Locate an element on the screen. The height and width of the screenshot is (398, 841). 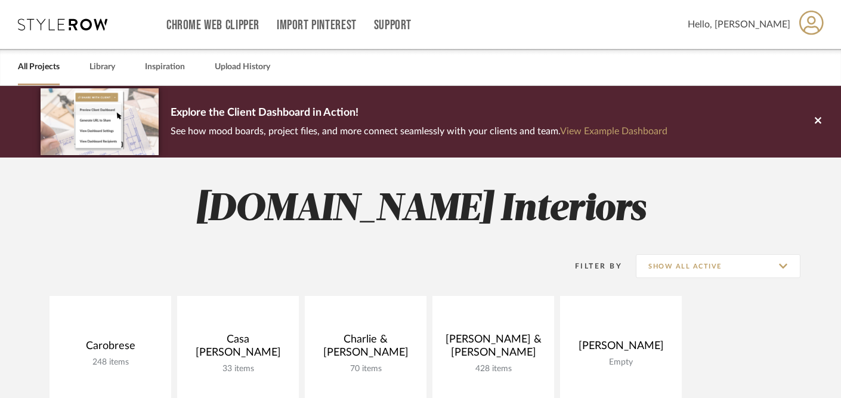
a: All Projects is located at coordinates (39, 67).